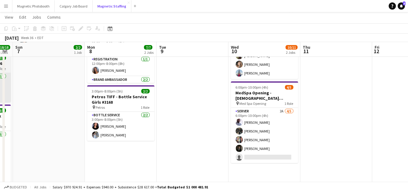  I want to click on div: EDT, so click(40, 38).